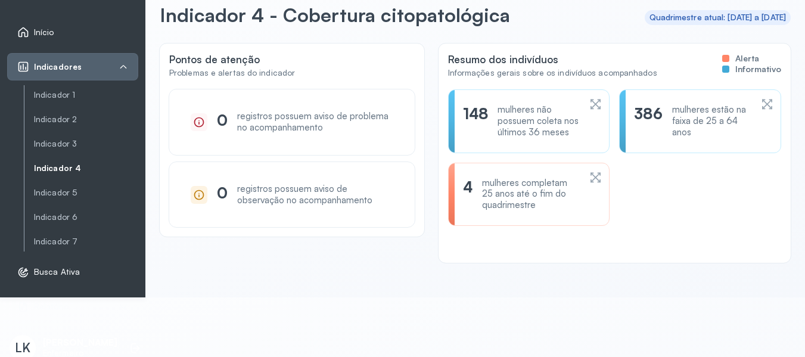 The height and width of the screenshot is (357, 805). I want to click on a: Indicador 4, so click(86, 168).